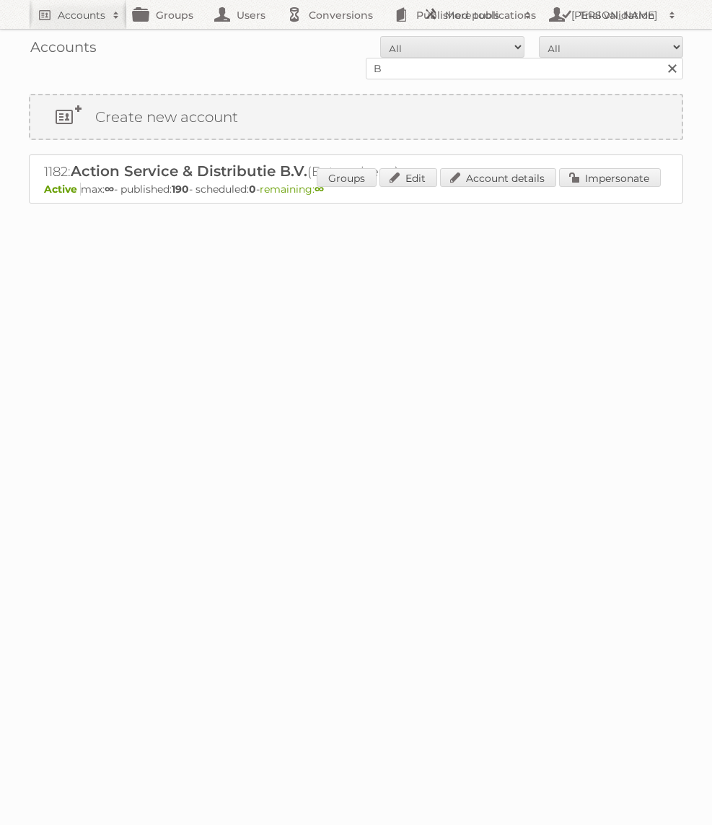 The width and height of the screenshot is (712, 825). I want to click on span: remaining:, so click(292, 189).